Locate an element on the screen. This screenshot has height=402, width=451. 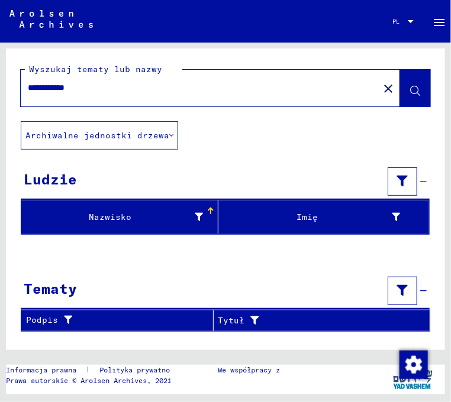
font: Informacja prawna is located at coordinates (41, 370).